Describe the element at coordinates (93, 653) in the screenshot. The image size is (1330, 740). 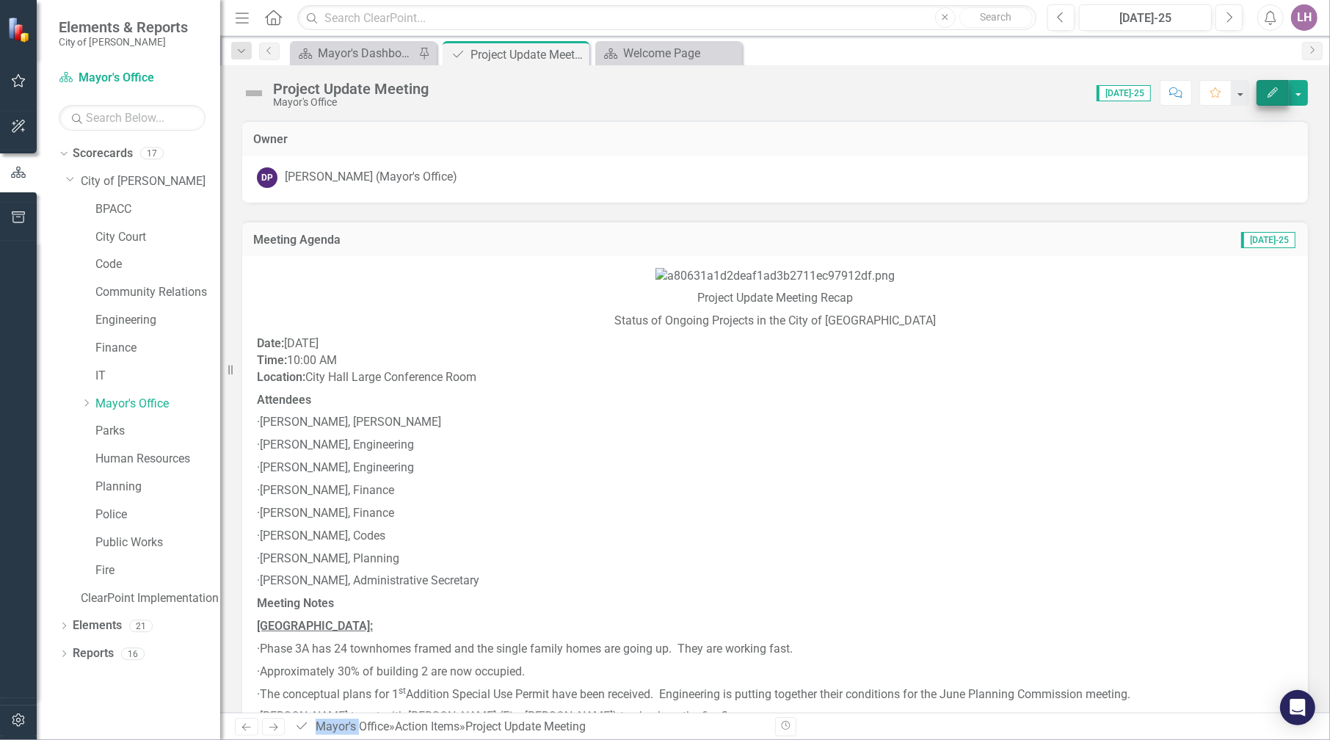
I see `a: Reports` at that location.